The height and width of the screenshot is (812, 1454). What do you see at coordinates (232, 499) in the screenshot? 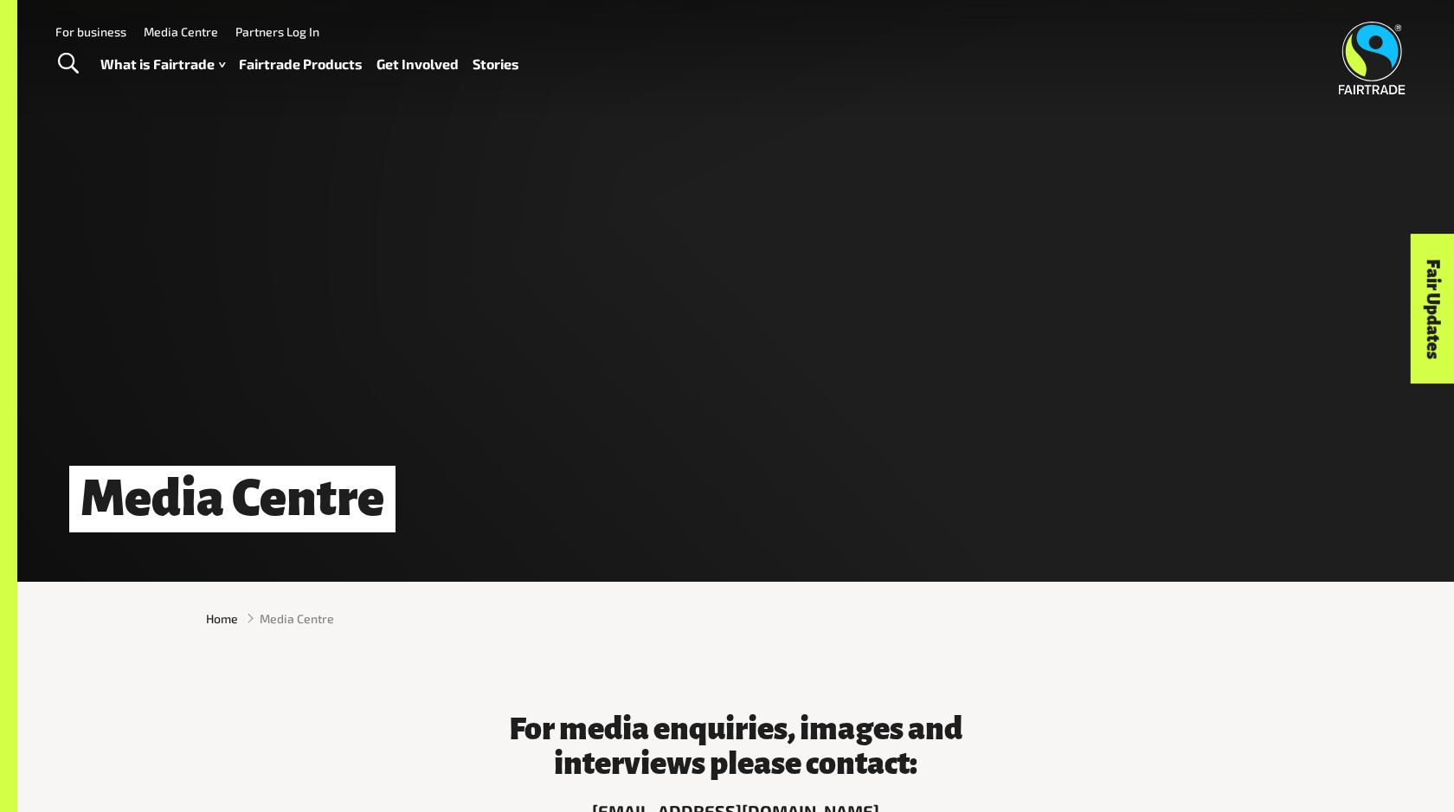
I see `h1: Media Centre` at bounding box center [232, 499].